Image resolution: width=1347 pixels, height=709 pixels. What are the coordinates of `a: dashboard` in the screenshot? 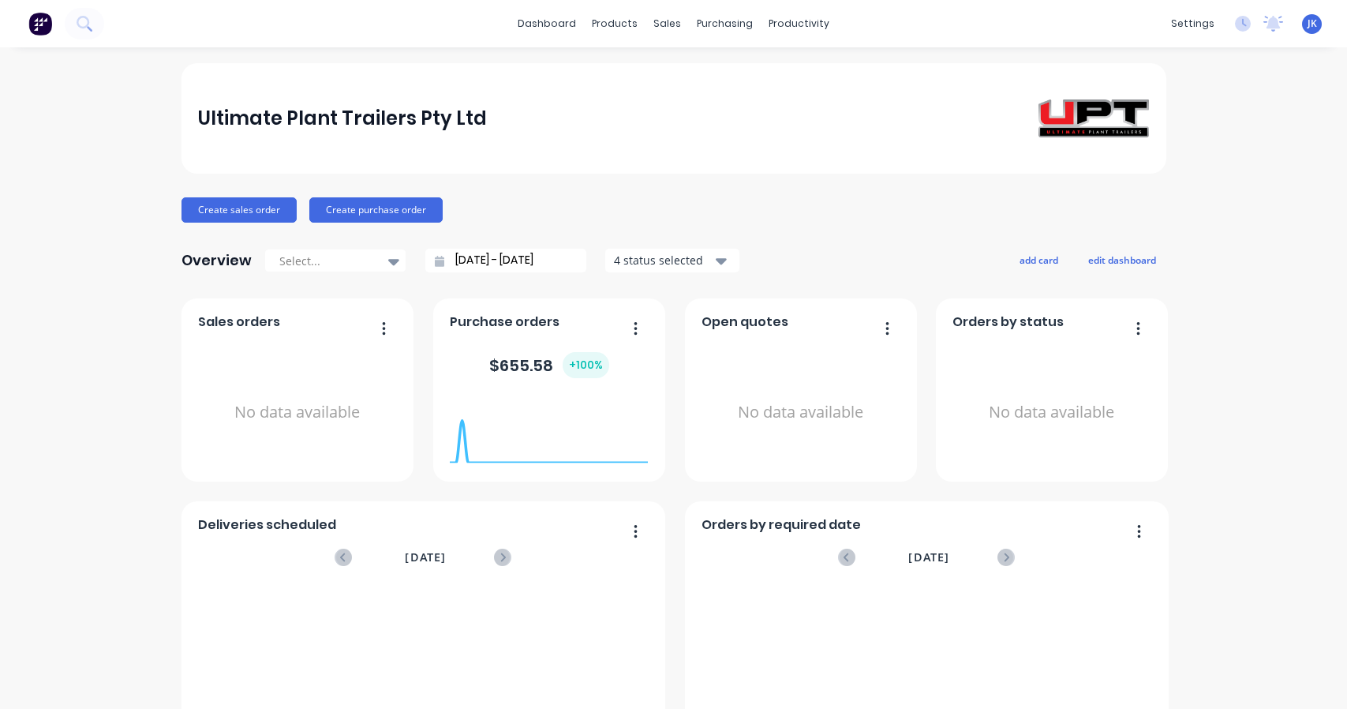 It's located at (547, 24).